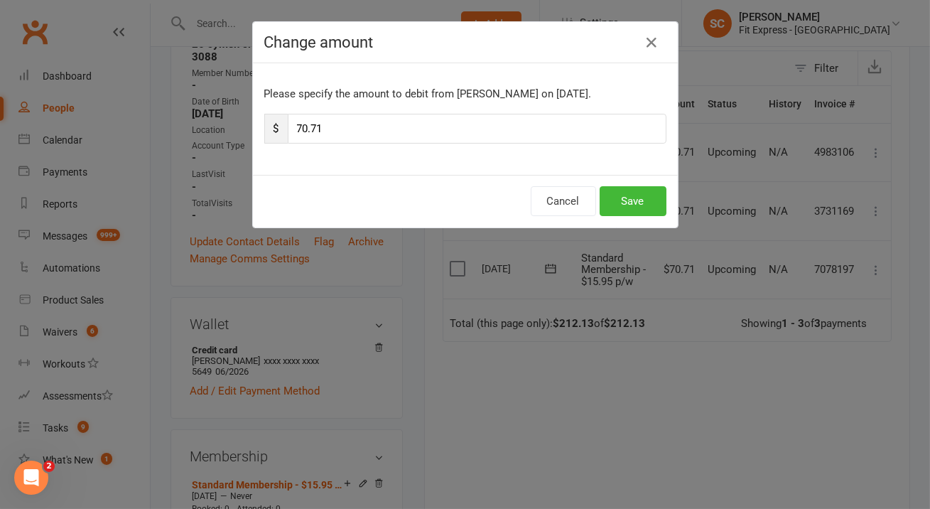 This screenshot has height=509, width=930. What do you see at coordinates (49, 466) in the screenshot?
I see `span: 2` at bounding box center [49, 466].